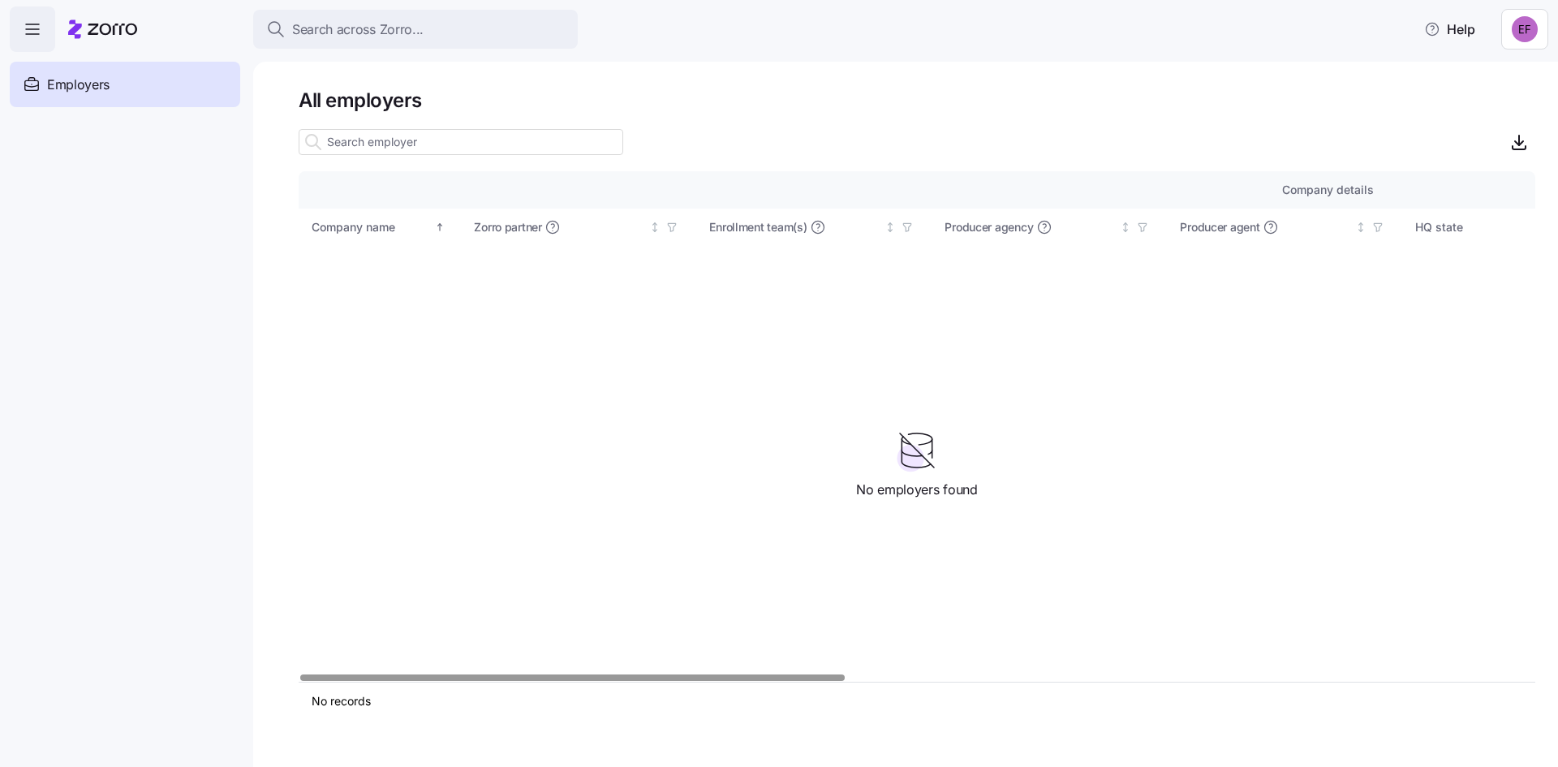 The width and height of the screenshot is (1558, 767). What do you see at coordinates (916, 489) in the screenshot?
I see `span: No employers found` at bounding box center [916, 489].